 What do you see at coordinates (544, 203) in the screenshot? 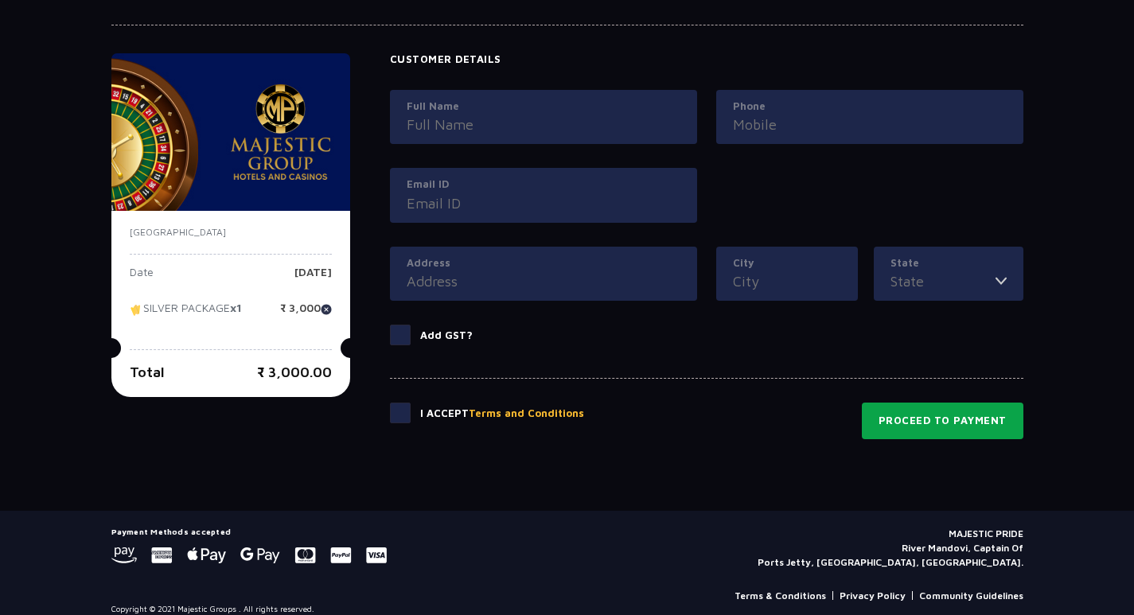
I see `input: Email ID` at bounding box center [544, 203].